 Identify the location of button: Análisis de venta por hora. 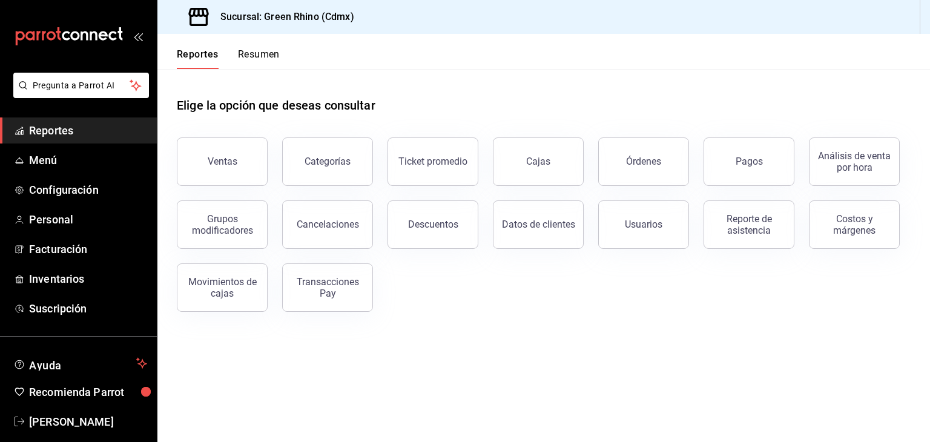
(854, 162).